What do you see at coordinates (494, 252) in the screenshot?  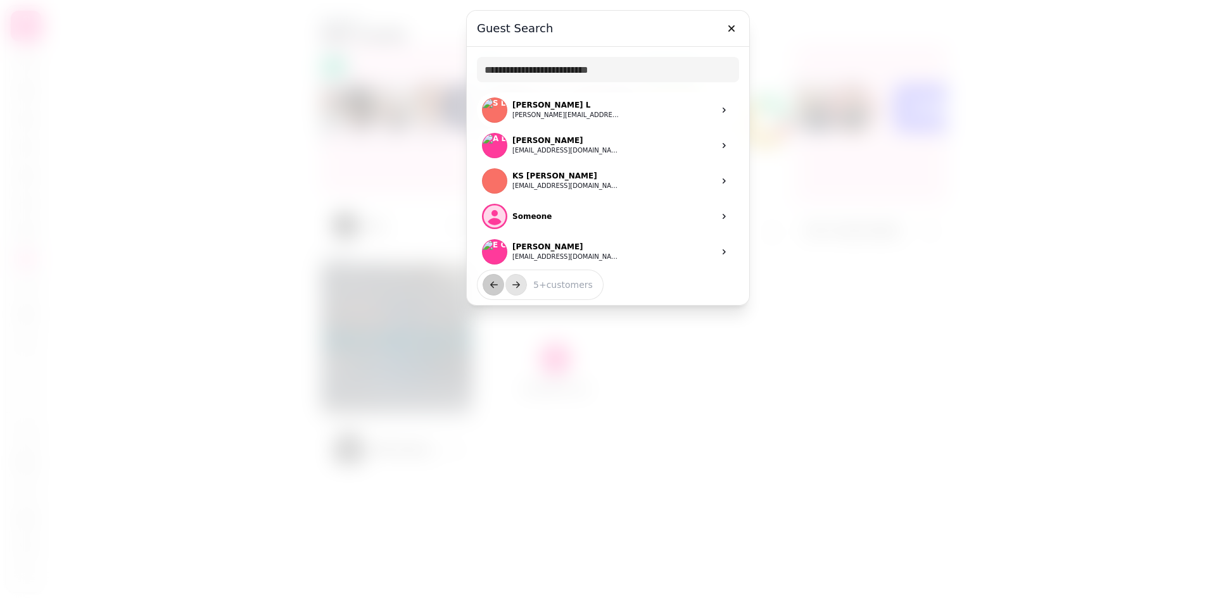 I see `img: E C` at bounding box center [494, 252].